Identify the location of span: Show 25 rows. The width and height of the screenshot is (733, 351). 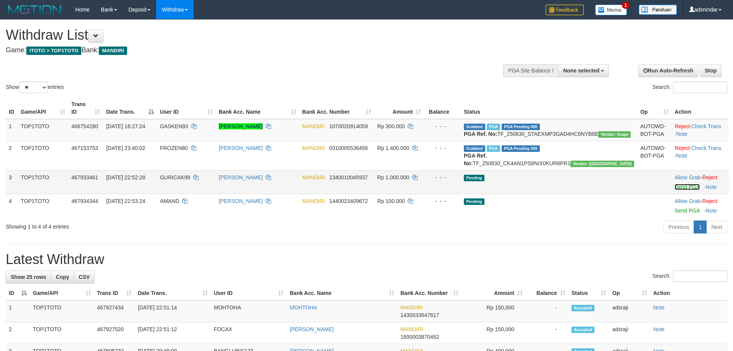
(28, 277).